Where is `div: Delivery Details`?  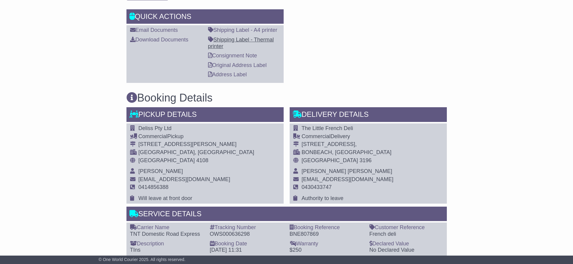 div: Delivery Details is located at coordinates (368, 116).